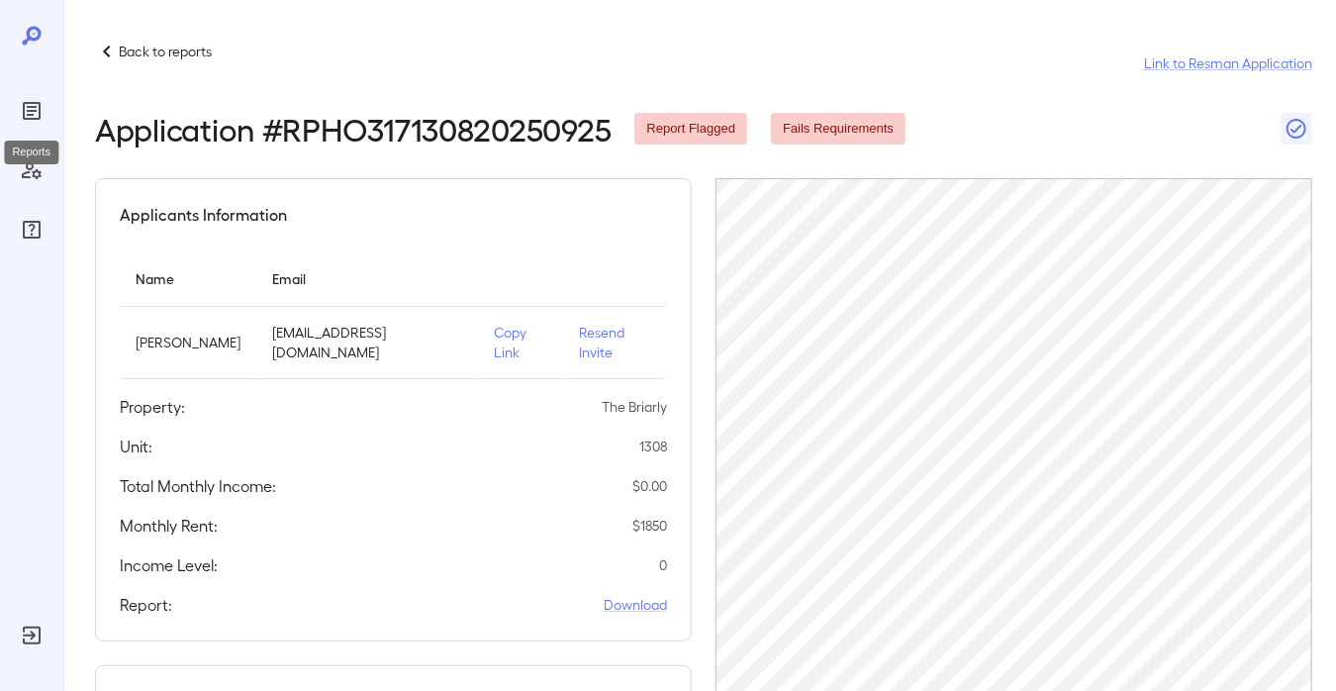 The width and height of the screenshot is (1336, 691). Describe the element at coordinates (691, 129) in the screenshot. I see `span: Report Flagged` at that location.